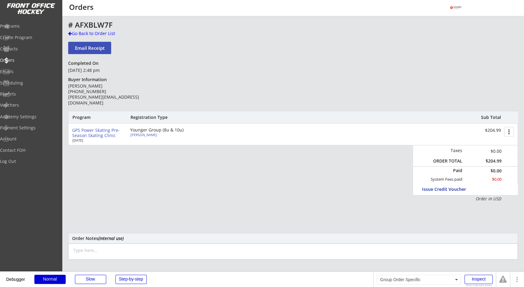  What do you see at coordinates (165, 117) in the screenshot?
I see `div: Registration Type` at bounding box center [165, 117].